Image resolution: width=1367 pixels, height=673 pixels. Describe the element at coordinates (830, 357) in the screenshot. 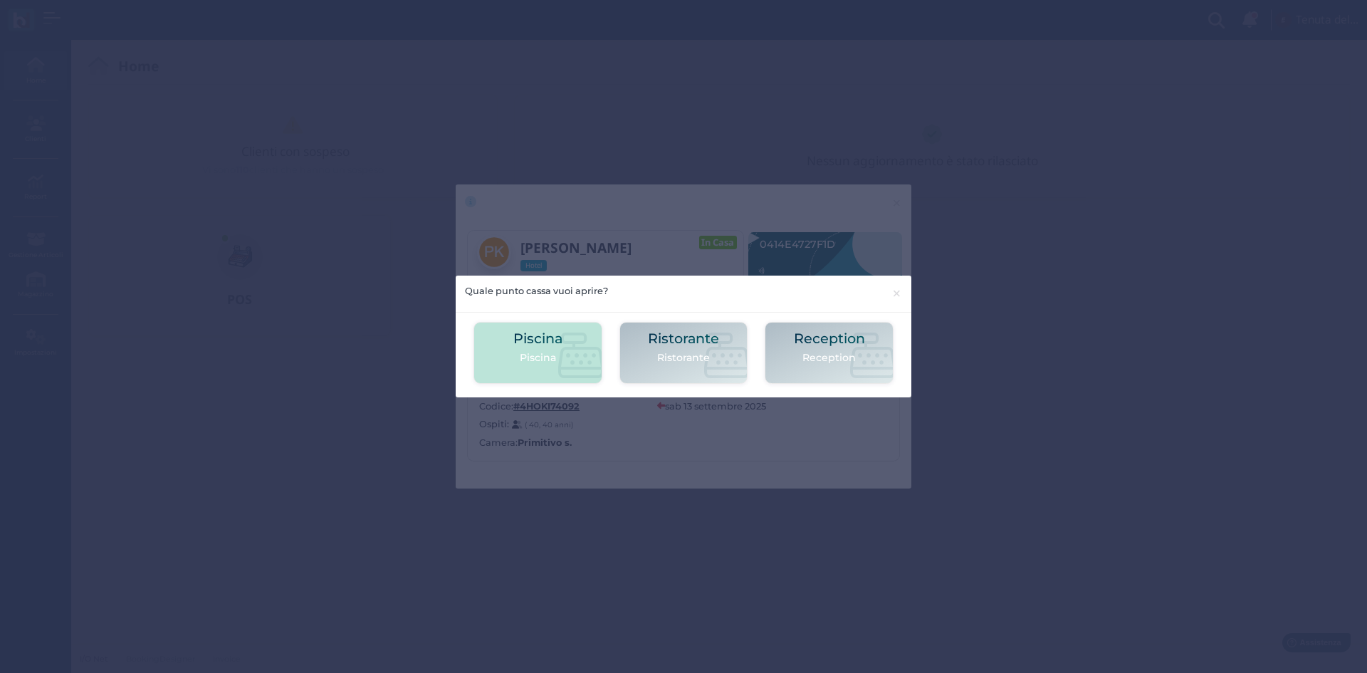

I see `p: Reception` at that location.